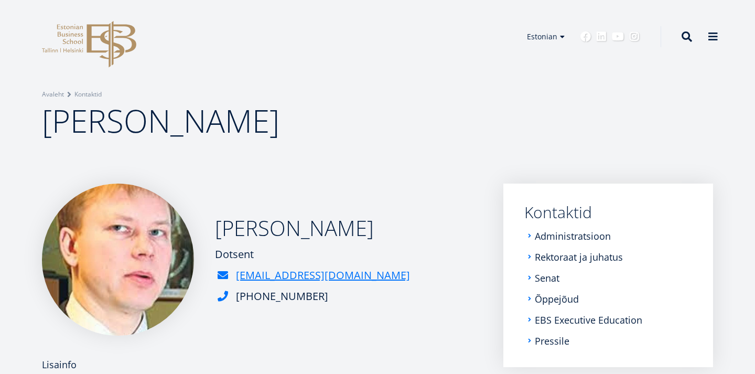 This screenshot has width=755, height=374. Describe the element at coordinates (634, 37) in the screenshot. I see `a: Instagram` at that location.